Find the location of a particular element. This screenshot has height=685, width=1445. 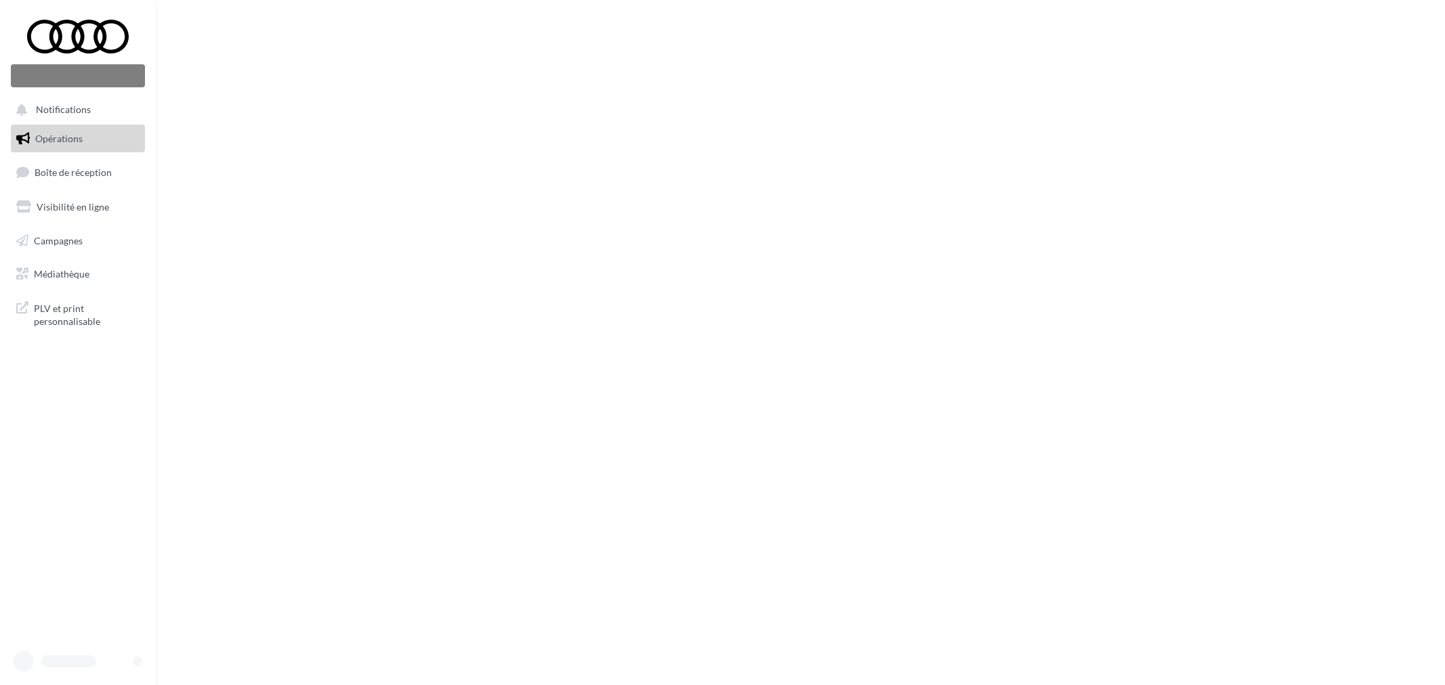

span: Boîte de réception is located at coordinates (73, 172).